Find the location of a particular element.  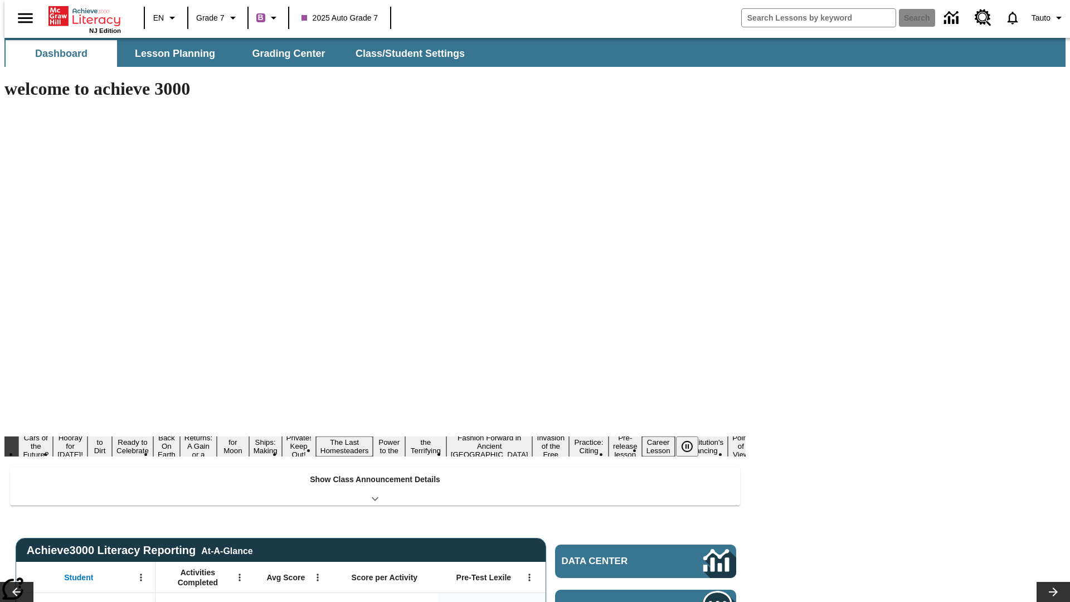

button: Slide 3 Born to Dirt Bike is located at coordinates (100, 446).